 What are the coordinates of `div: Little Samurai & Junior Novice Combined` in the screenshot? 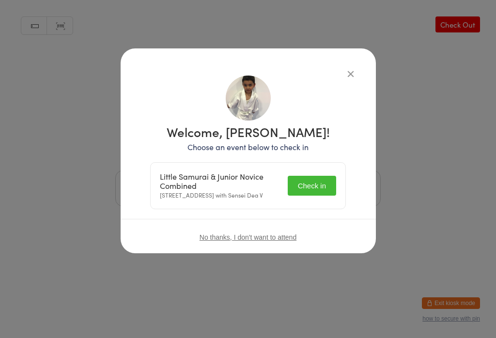 It's located at (221, 181).